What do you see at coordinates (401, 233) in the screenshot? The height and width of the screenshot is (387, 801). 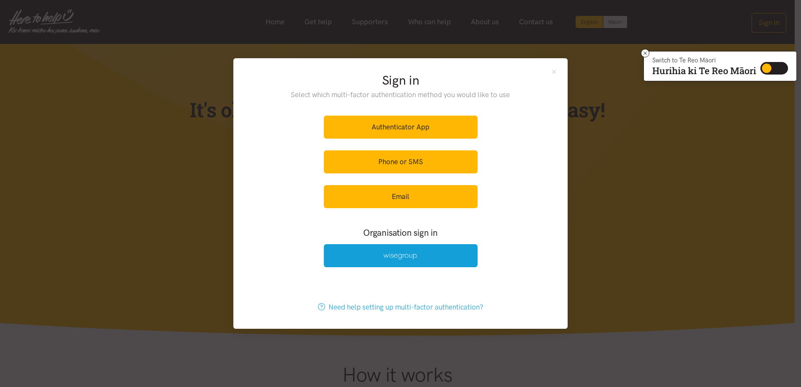 I see `h3: Organisation sign in` at bounding box center [401, 233].